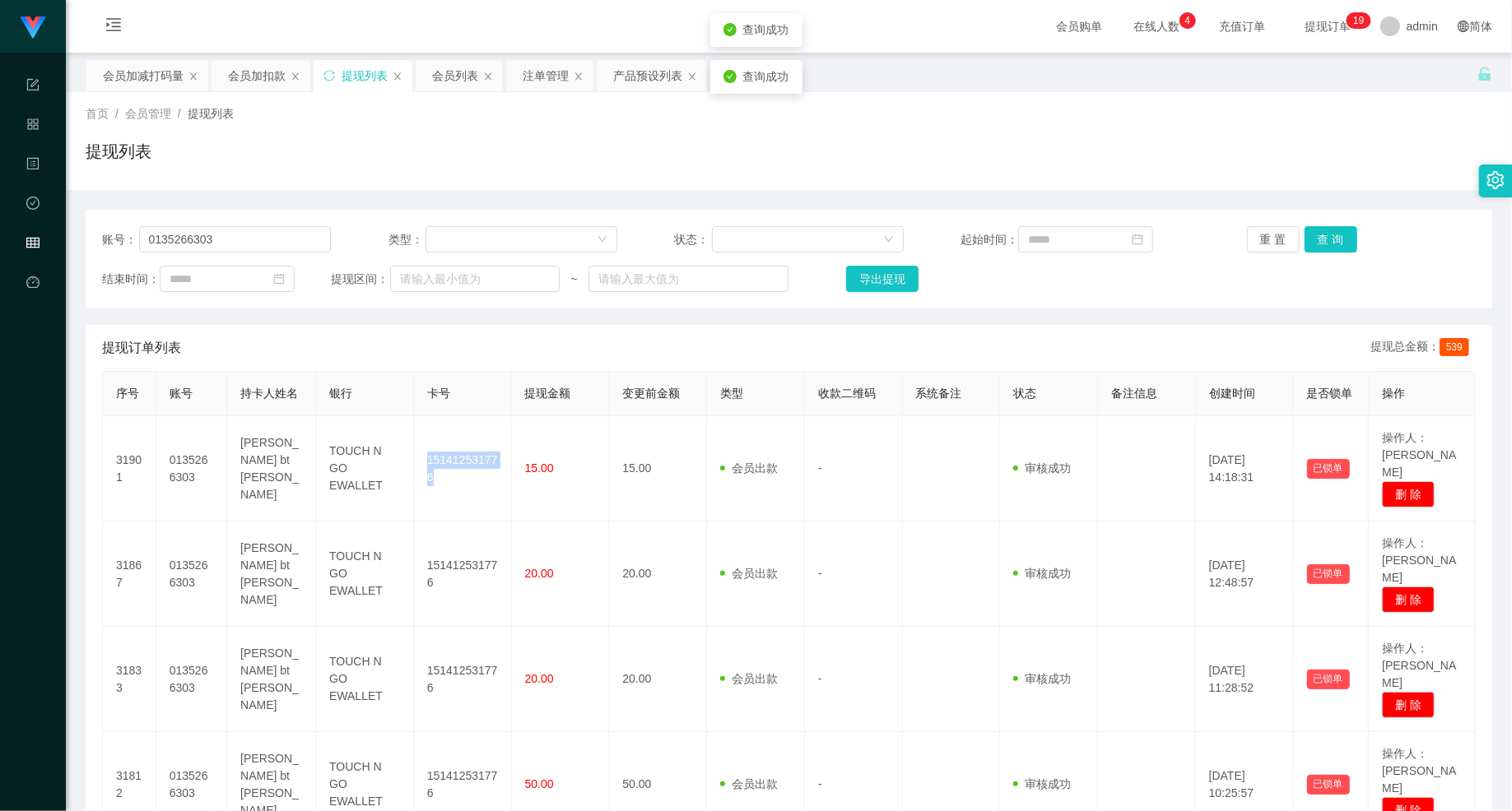 The image size is (1512, 811). I want to click on h1: 提现列表, so click(118, 152).